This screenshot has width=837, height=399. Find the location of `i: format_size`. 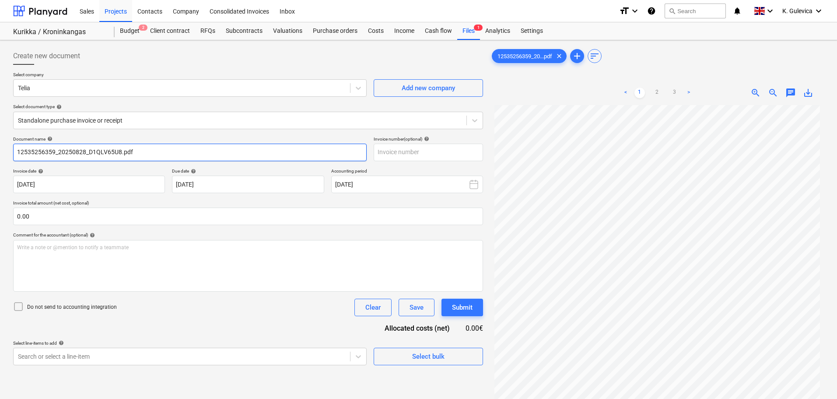

i: format_size is located at coordinates (625, 11).